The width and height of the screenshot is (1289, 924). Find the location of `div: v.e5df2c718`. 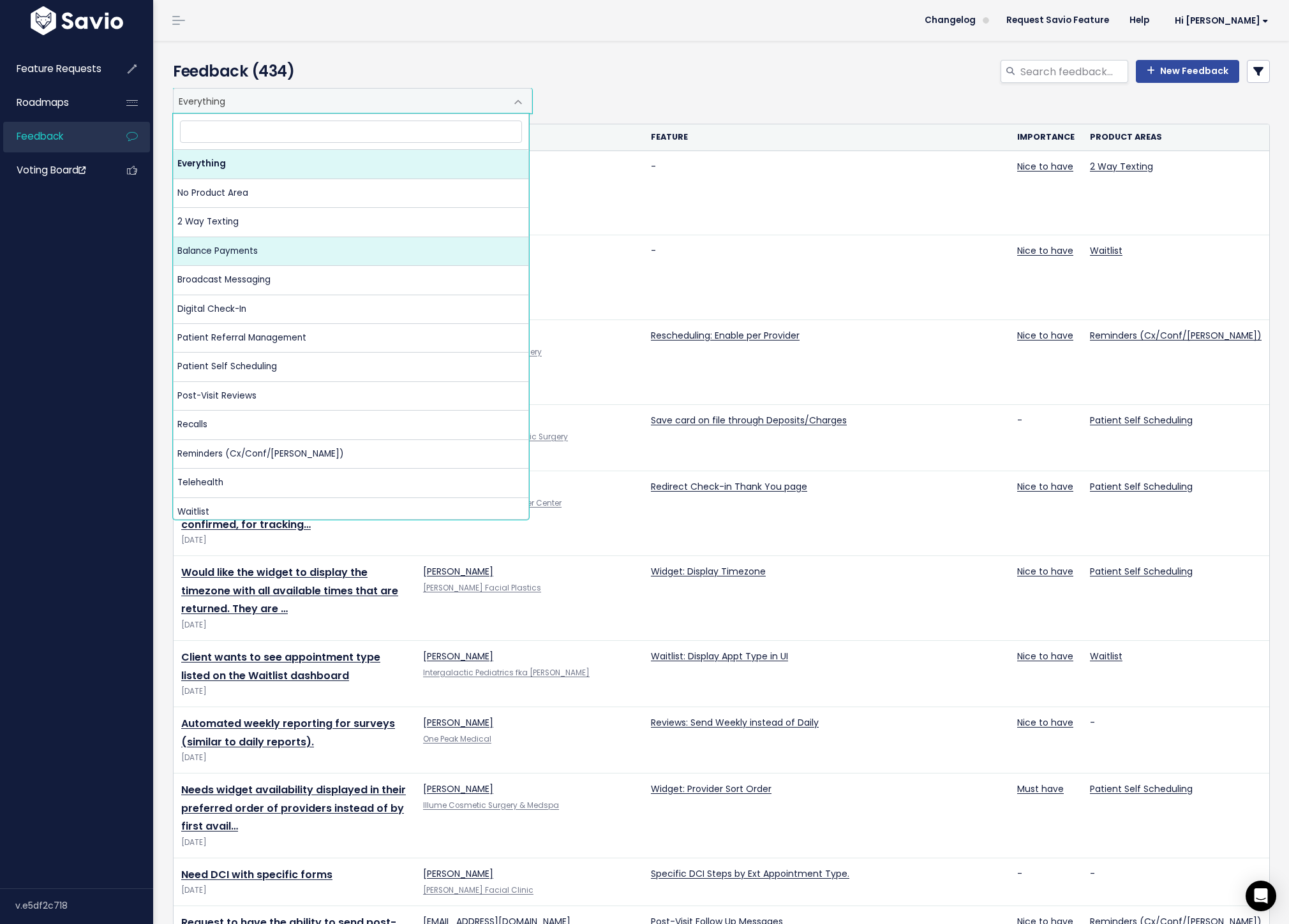

div: v.e5df2c718 is located at coordinates (84, 905).